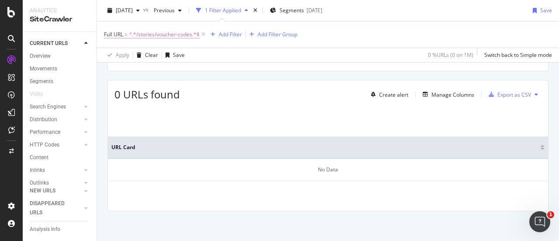 This screenshot has width=559, height=241. Describe the element at coordinates (122, 55) in the screenshot. I see `div: Apply` at that location.